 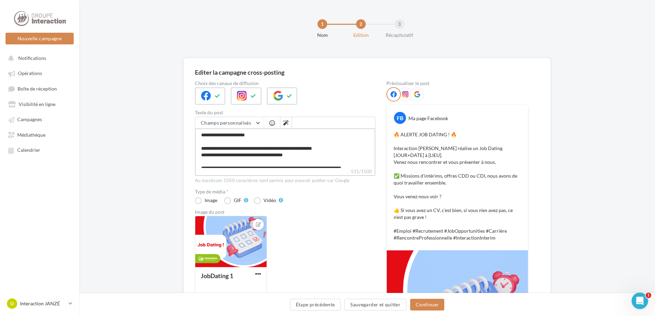 I want to click on div: Image, so click(x=211, y=200).